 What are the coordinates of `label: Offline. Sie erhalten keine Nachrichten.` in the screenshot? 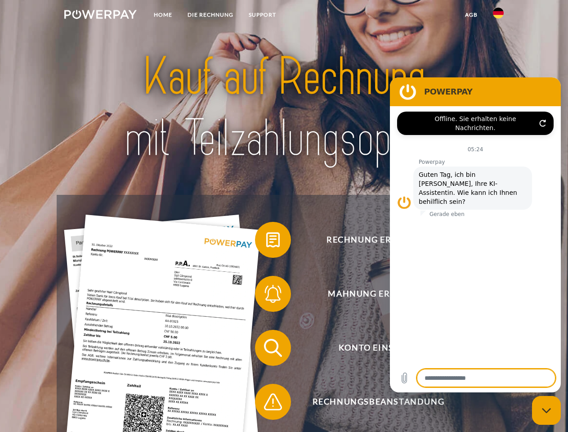 It's located at (85, 46).